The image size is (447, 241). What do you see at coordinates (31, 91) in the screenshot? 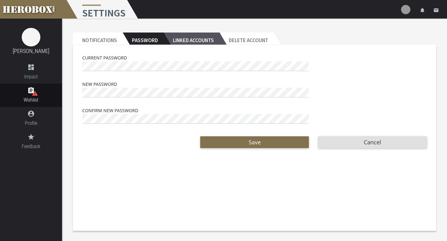
I see `i: assignment` at bounding box center [31, 91].